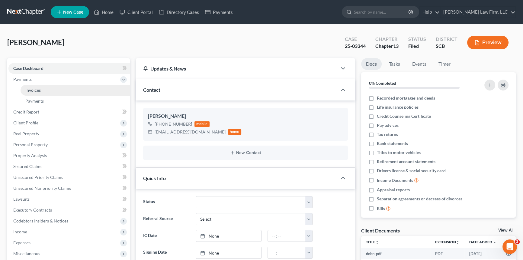 The height and width of the screenshot is (260, 523). What do you see at coordinates (406, 98) in the screenshot?
I see `span: Recorded mortgages and deeds` at bounding box center [406, 98].